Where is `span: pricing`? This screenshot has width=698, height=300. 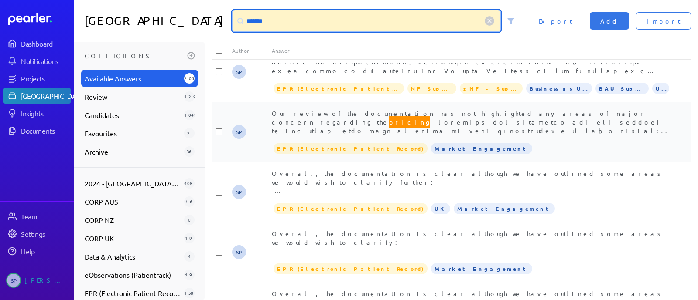 span: pricing is located at coordinates (409, 122).